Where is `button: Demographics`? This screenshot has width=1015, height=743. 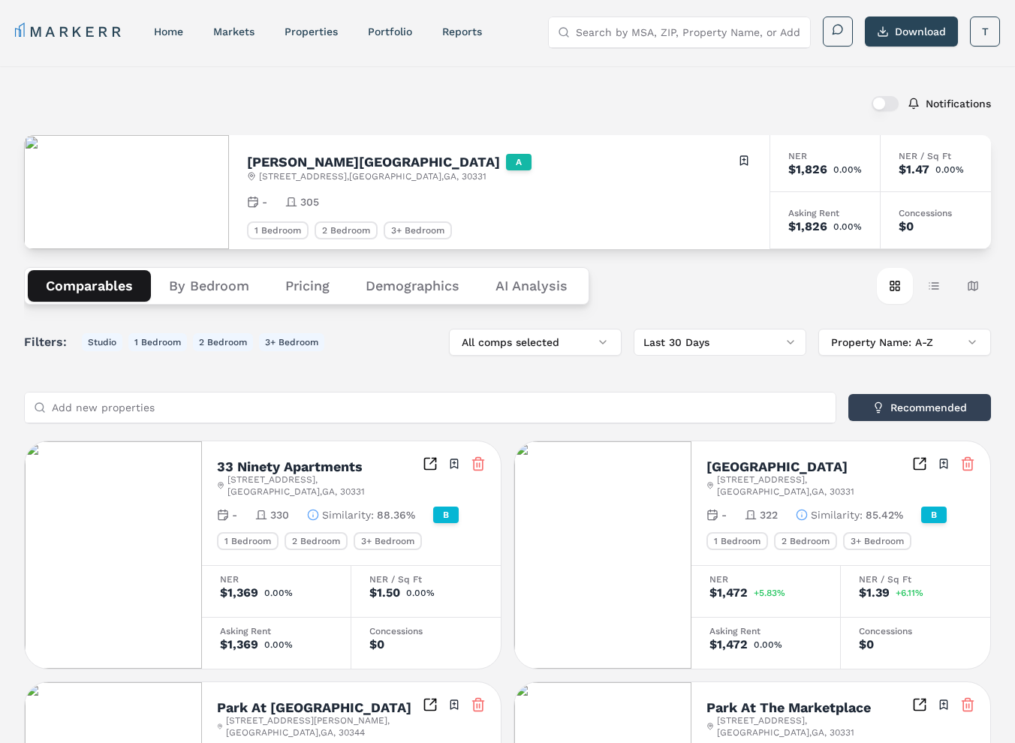
button: Demographics is located at coordinates (412, 286).